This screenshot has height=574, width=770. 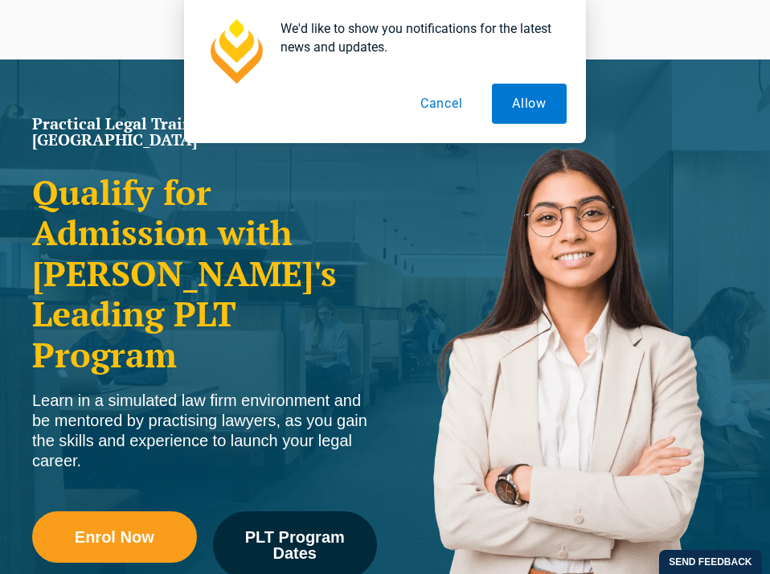 I want to click on span: Enrol Now, so click(x=114, y=537).